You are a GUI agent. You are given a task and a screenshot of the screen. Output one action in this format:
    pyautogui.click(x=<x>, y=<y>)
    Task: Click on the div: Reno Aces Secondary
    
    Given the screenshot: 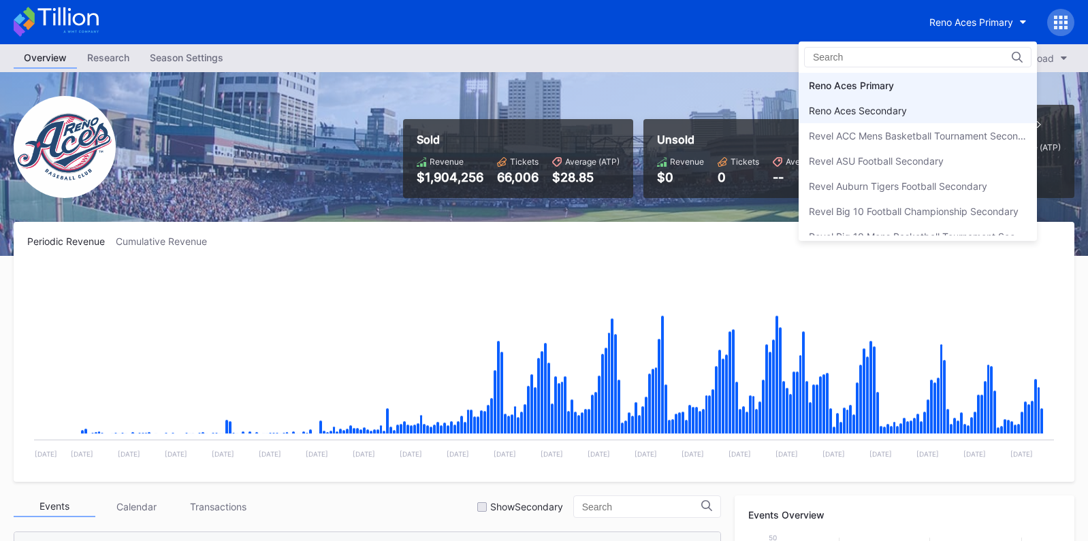 What is the action you would take?
    pyautogui.click(x=858, y=110)
    